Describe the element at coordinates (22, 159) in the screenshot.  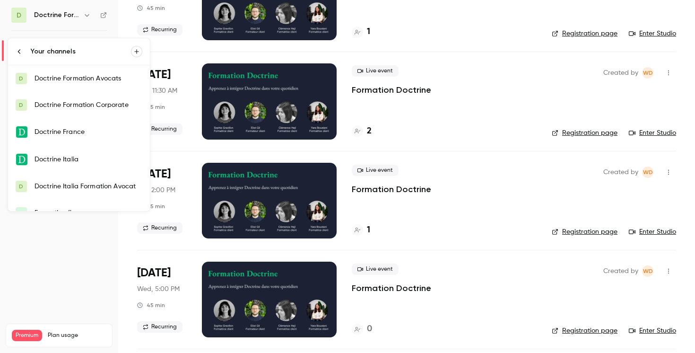
I see `img: Doctrine Italia` at that location.